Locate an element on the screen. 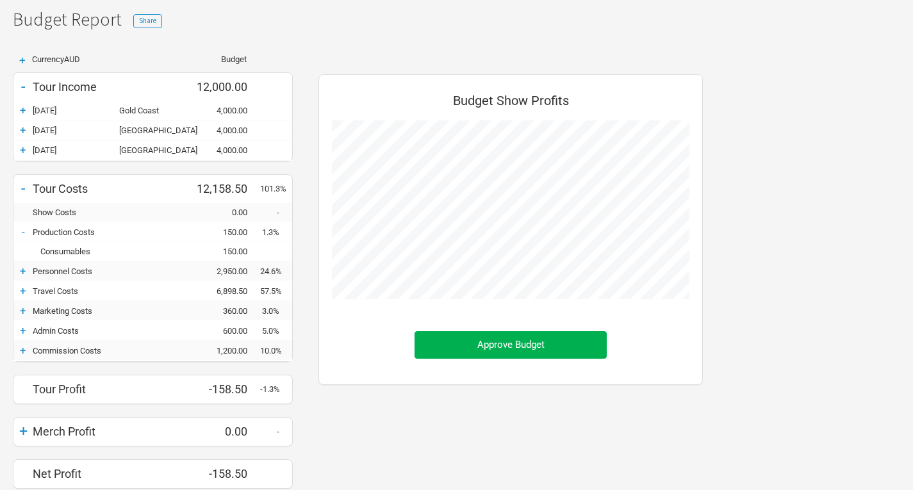 This screenshot has height=490, width=913. div: Tour Income is located at coordinates (108, 87).